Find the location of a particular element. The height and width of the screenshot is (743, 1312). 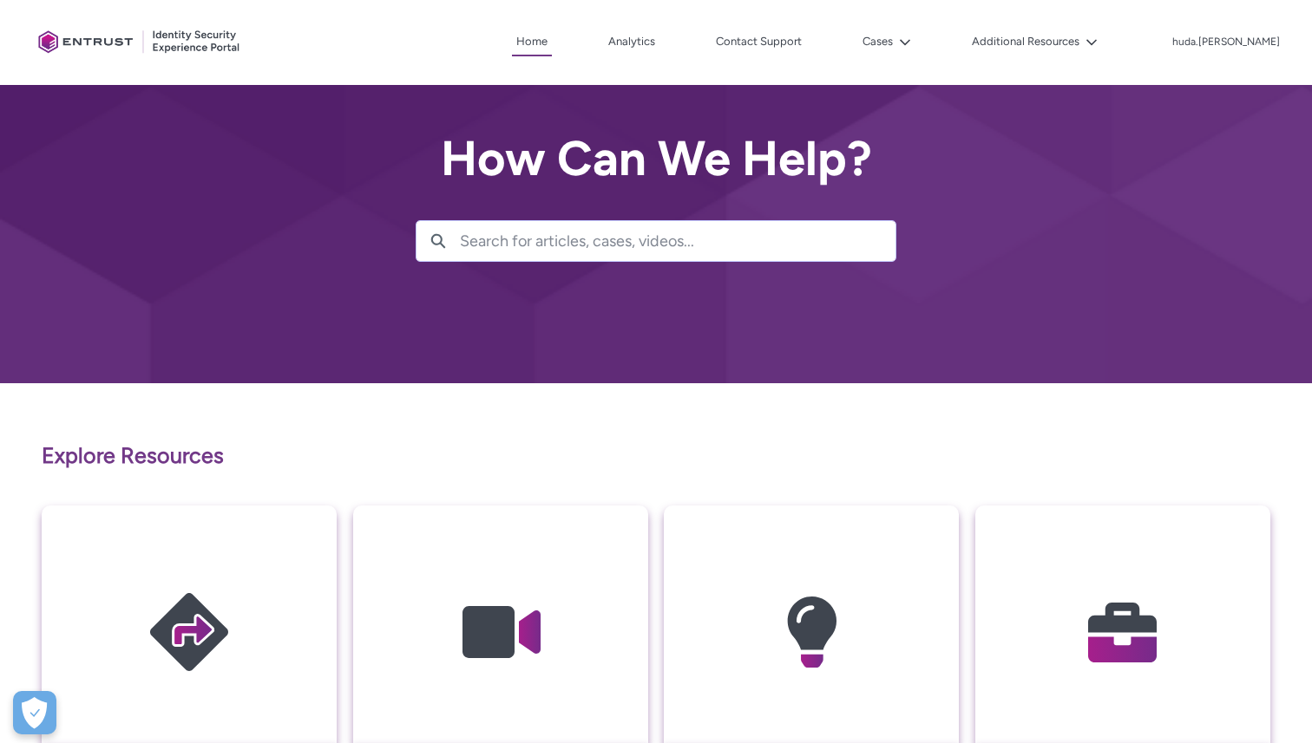

img: Video Guides is located at coordinates (501, 632).